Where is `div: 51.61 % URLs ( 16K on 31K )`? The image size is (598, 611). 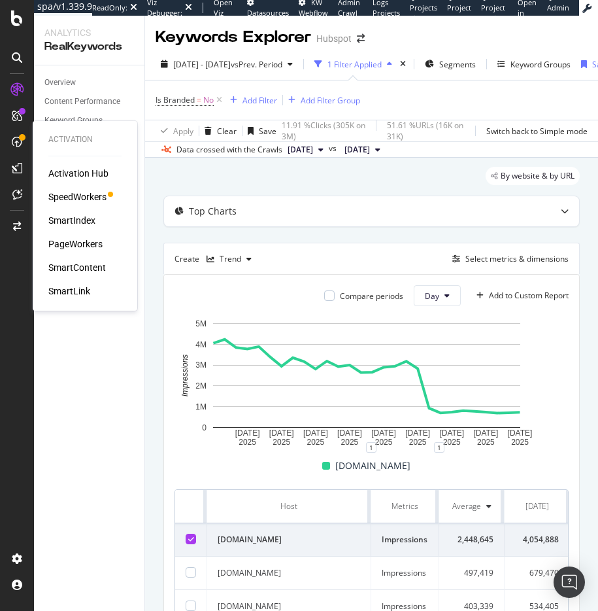 div: 51.61 % URLs ( 16K on 31K ) is located at coordinates (428, 131).